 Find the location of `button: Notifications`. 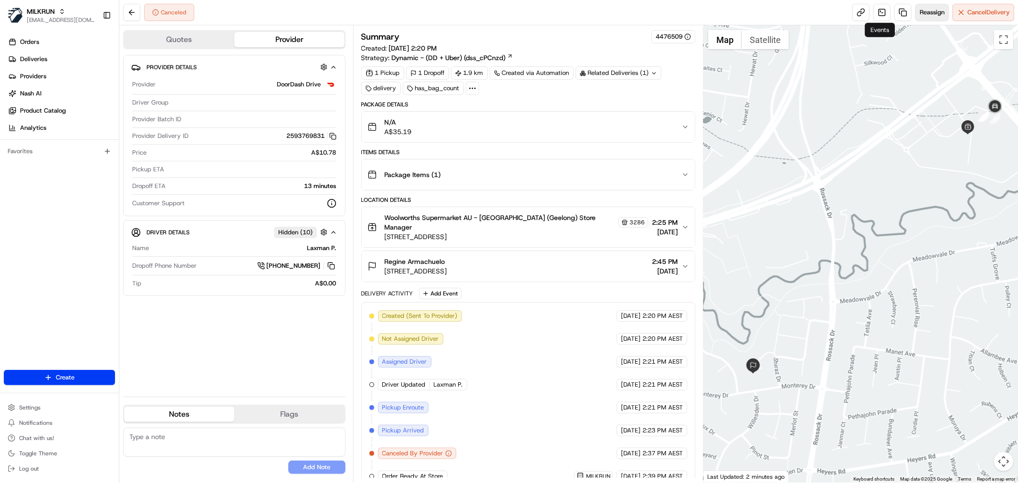

button: Notifications is located at coordinates (59, 423).